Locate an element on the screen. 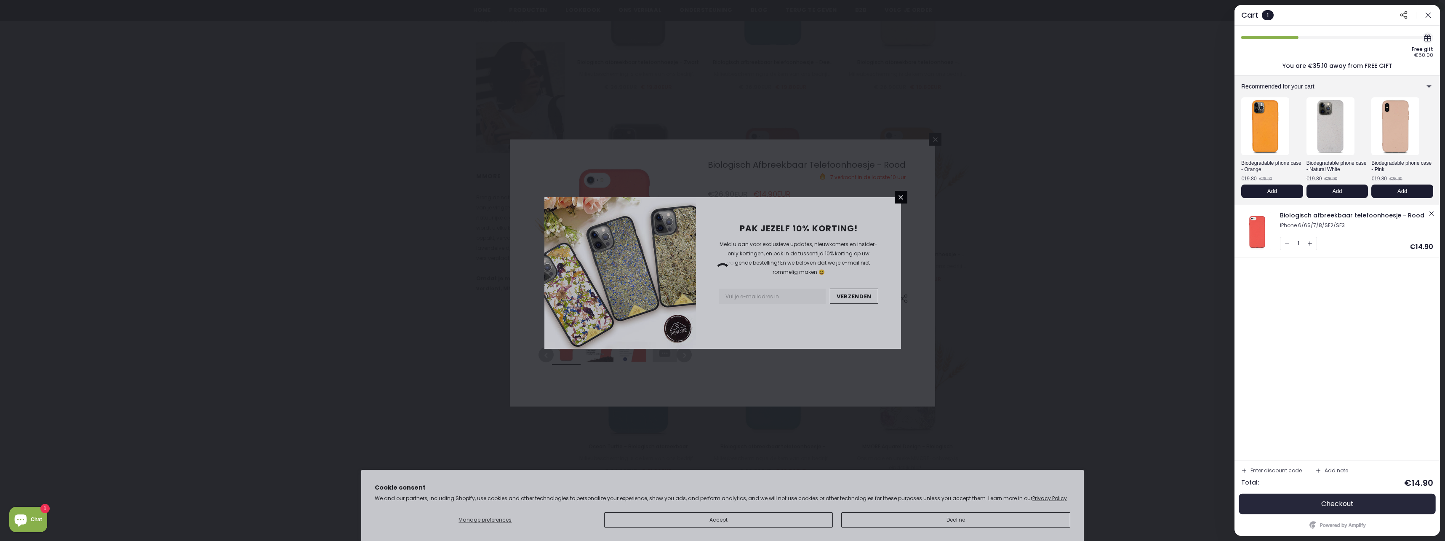 This screenshot has width=1445, height=541. span: Biodegradable phone case - Natural White is located at coordinates (1337, 166).